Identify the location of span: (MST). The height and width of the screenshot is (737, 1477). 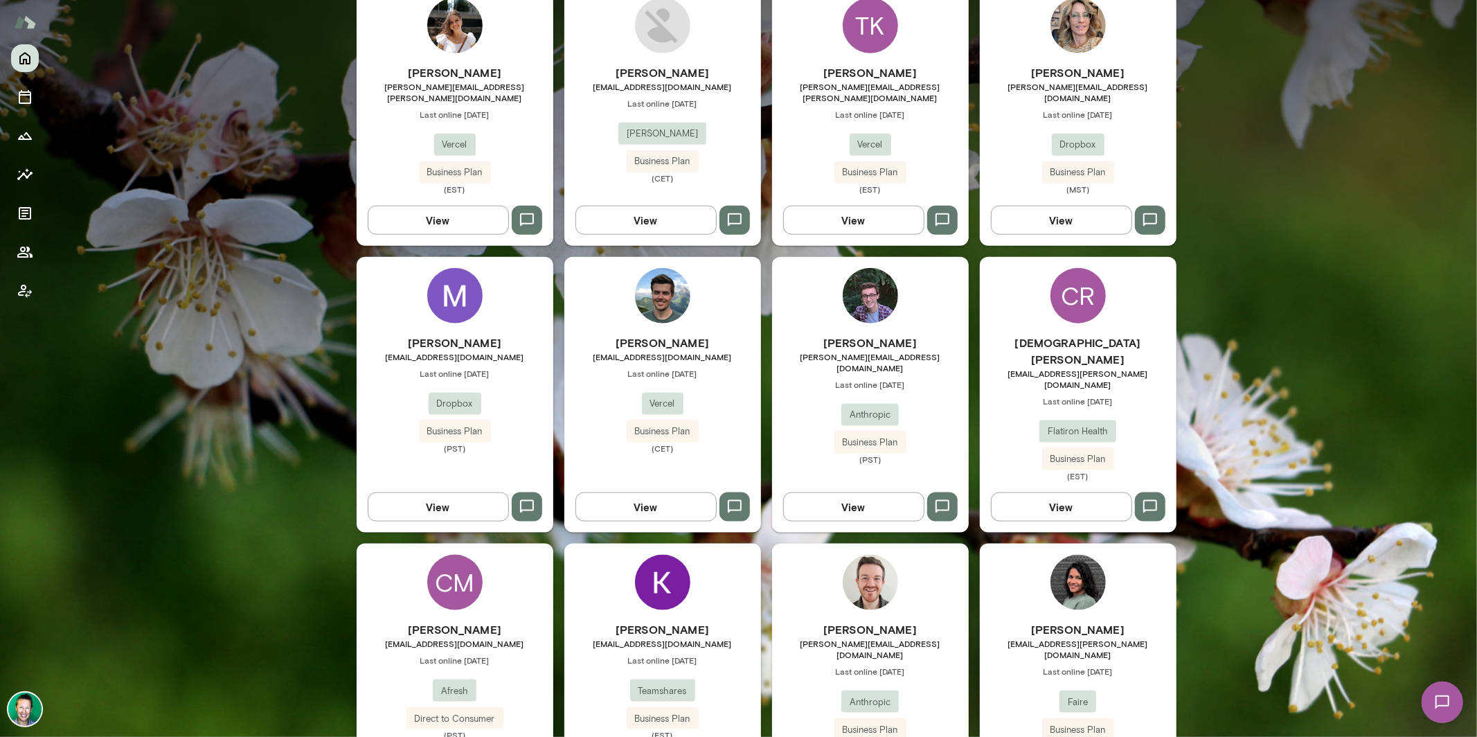
(1078, 189).